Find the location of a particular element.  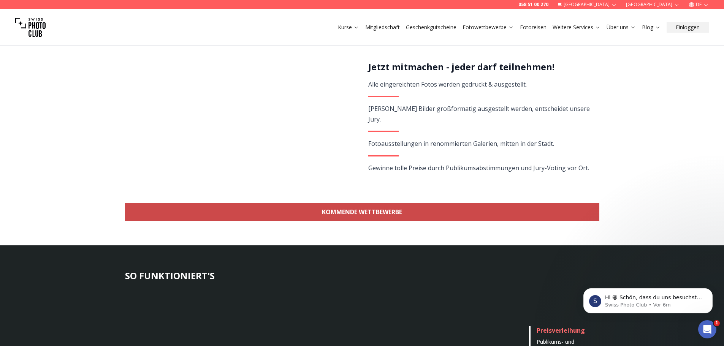

a: Mitgliedschaft is located at coordinates (382, 27).